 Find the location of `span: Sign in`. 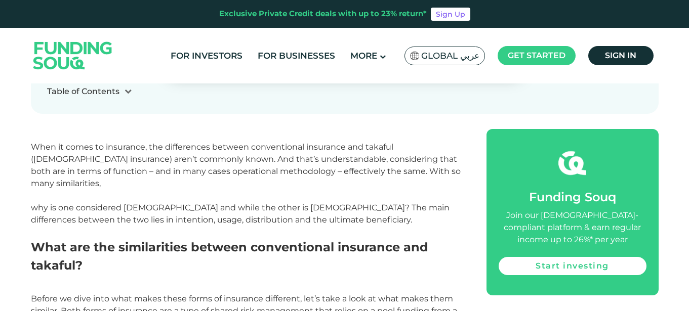

span: Sign in is located at coordinates (621, 55).